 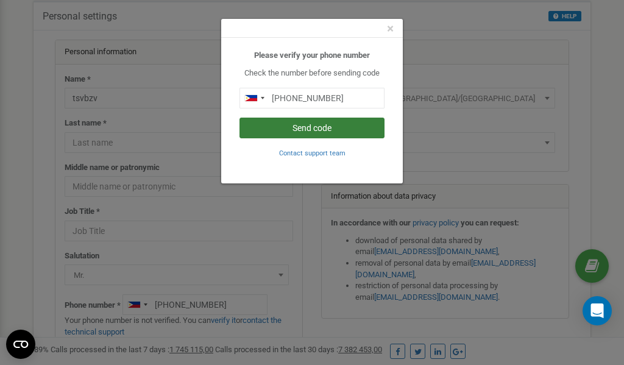 I want to click on p: Check the number before sending code, so click(x=312, y=73).